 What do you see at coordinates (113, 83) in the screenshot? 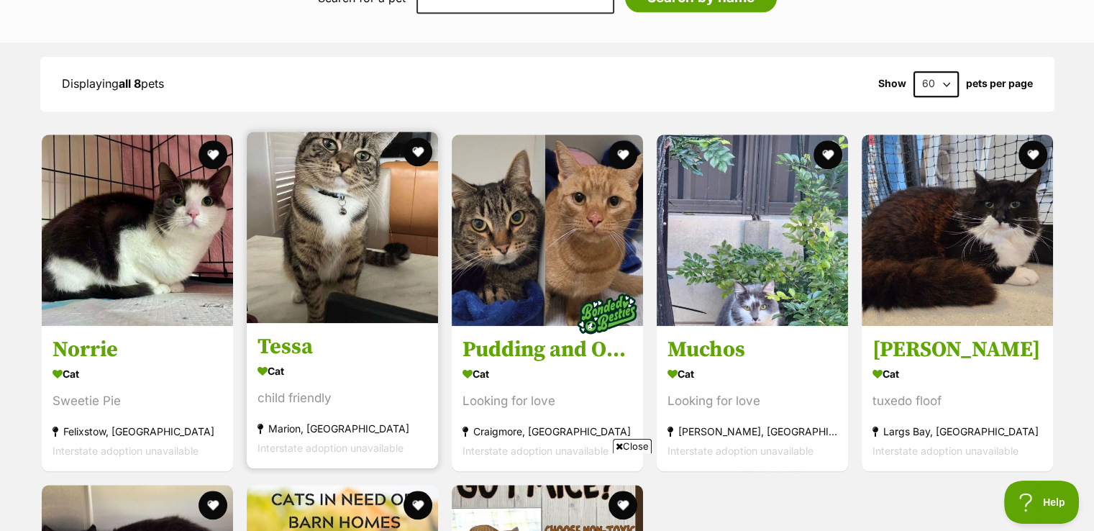
I see `span: Displaying pets` at bounding box center [113, 83].